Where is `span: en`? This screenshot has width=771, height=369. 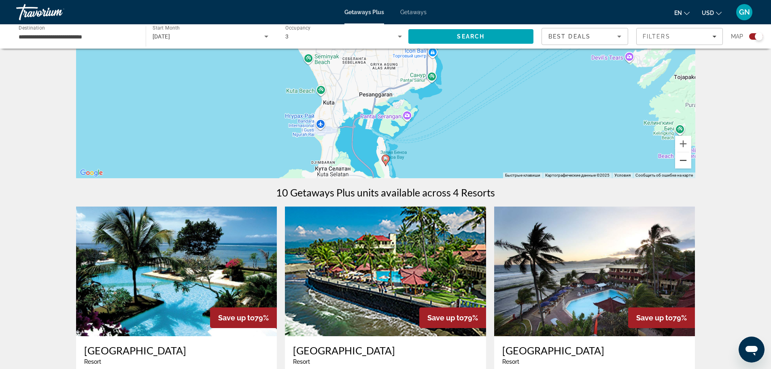
span: en is located at coordinates (678, 13).